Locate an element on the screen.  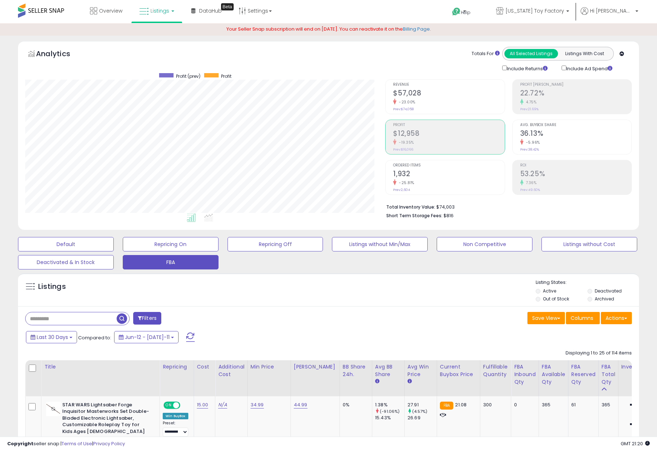
div: 1.38% is located at coordinates (390, 405).